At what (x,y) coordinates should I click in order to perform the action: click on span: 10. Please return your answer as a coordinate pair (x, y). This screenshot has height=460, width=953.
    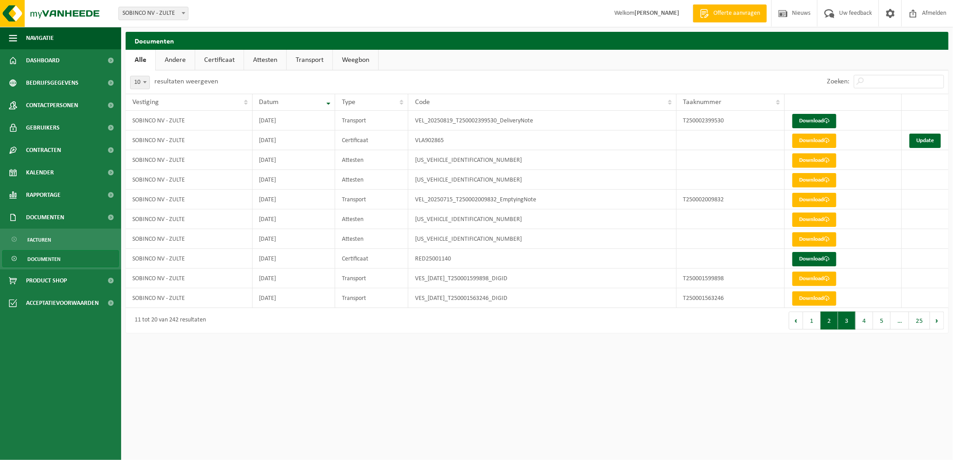
    Looking at the image, I should click on (140, 83).